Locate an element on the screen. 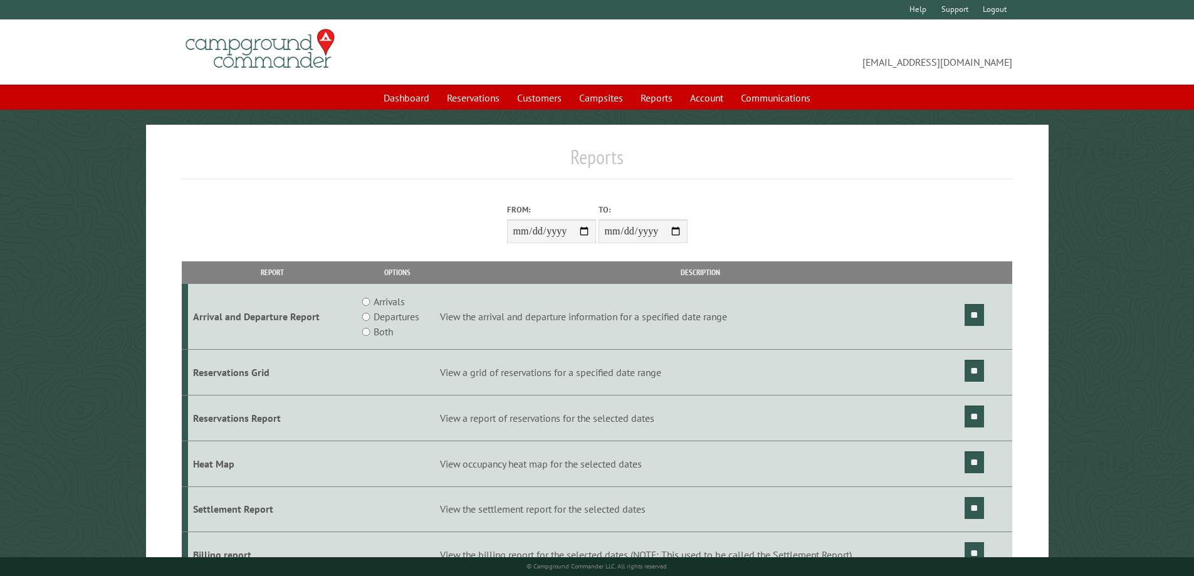 The image size is (1194, 576). td: View the settlement report for the selected dates is located at coordinates (700, 509).